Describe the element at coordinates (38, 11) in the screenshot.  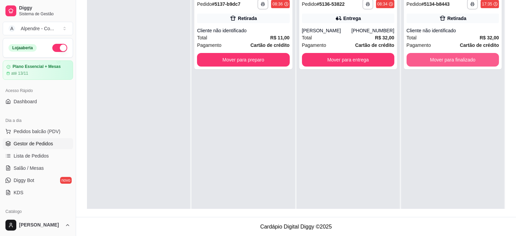
I see `a: DiggySistema de Gestão` at that location.